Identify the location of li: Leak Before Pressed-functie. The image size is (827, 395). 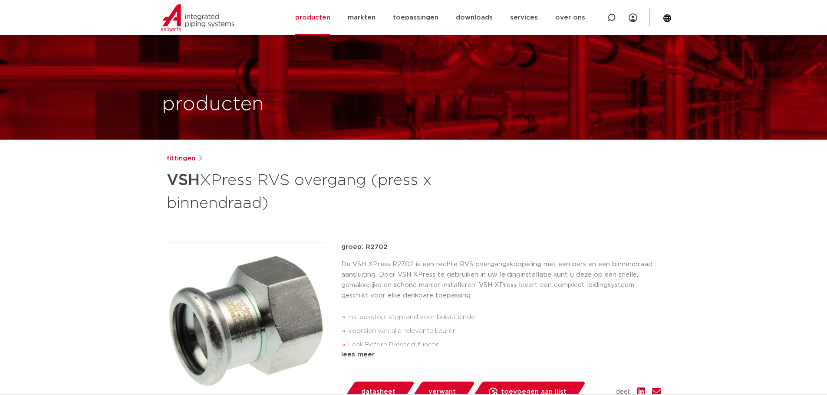
(504, 345).